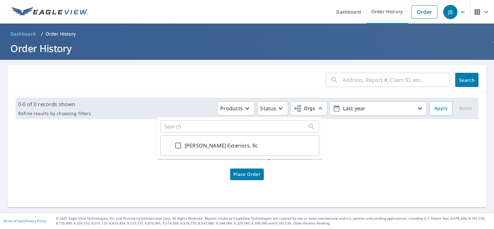 The image size is (494, 229). What do you see at coordinates (273, 221) in the screenshot?
I see `p: © 2025 Eagle View Technologies, Inc. and Pictometry International Corp. All Rights Reserved. Repo...` at bounding box center [273, 221].